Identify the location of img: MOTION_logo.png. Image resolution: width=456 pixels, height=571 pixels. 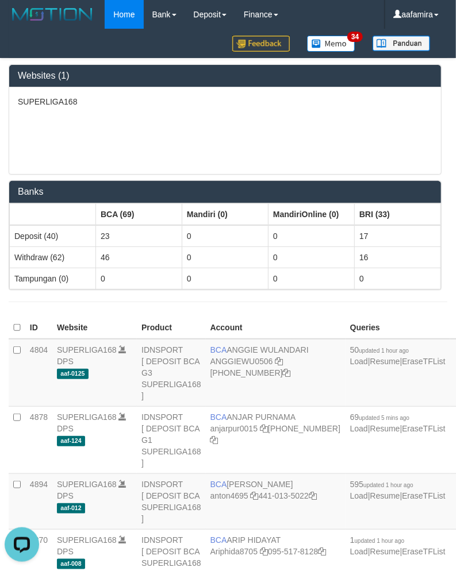
(52, 14).